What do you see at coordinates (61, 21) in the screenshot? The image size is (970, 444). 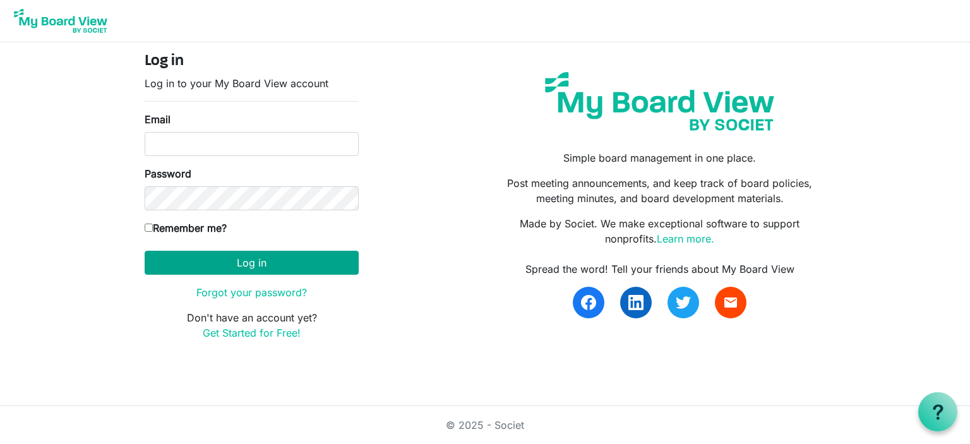 I see `img: My Board View Logo` at bounding box center [61, 21].